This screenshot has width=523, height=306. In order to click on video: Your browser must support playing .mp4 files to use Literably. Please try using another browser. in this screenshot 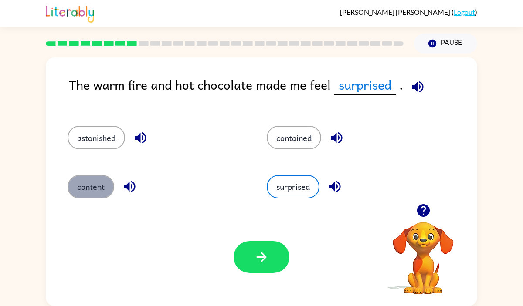, I will do `click(423, 252)`.